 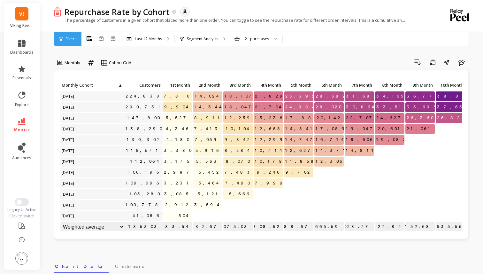 What do you see at coordinates (362, 107) in the screenshot?
I see `span: 30,864` at bounding box center [362, 107].